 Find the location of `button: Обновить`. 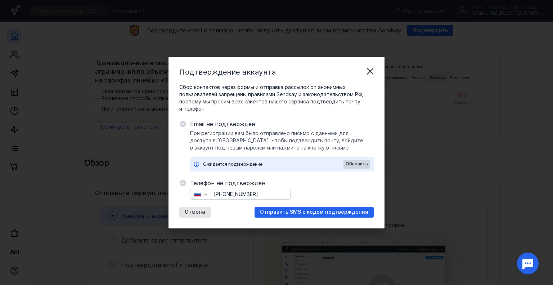

button: Обновить is located at coordinates (357, 164).